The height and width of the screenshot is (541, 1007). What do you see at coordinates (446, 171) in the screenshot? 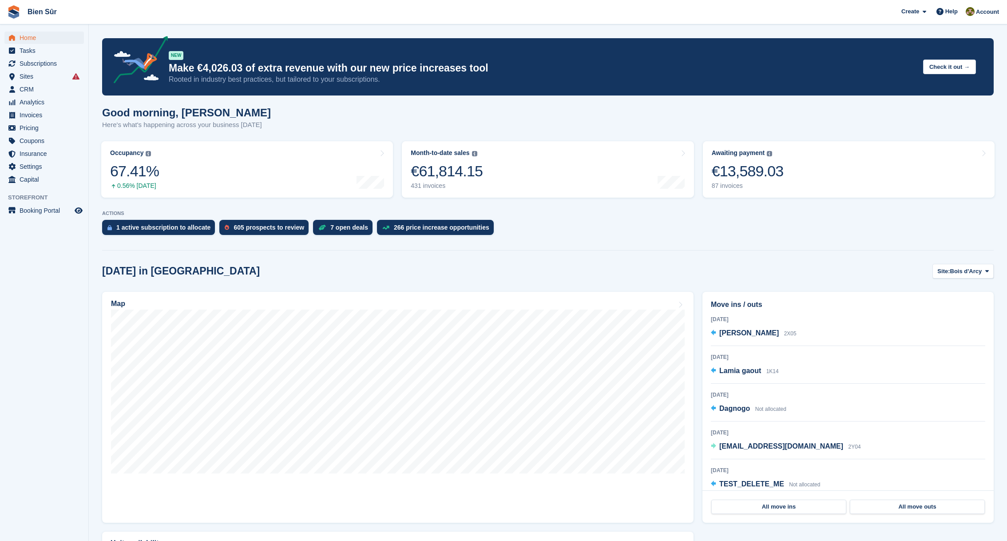
I see `div: €61,814.15` at bounding box center [446, 171].